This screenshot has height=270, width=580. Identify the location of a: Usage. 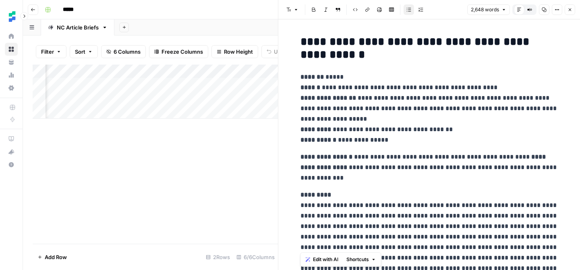
(11, 75).